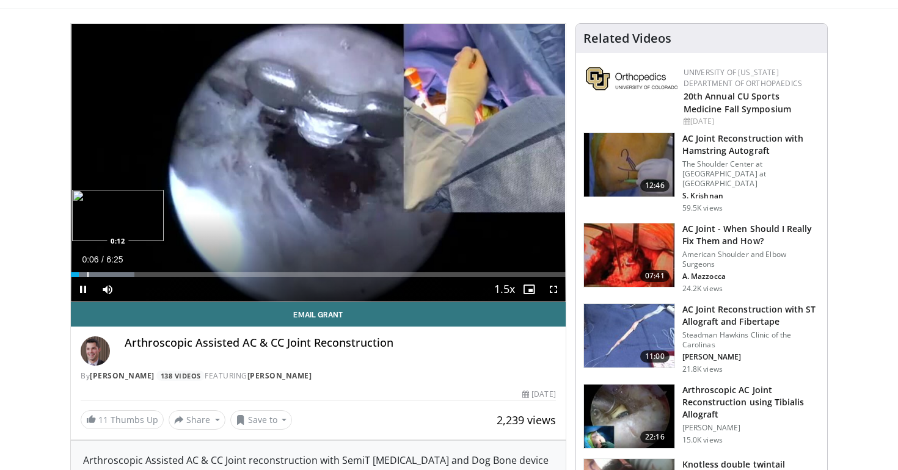 The image size is (898, 470). What do you see at coordinates (701, 339) in the screenshot?
I see `a: 11:00 AC Joint Reconstruction with ST Allograft and Fibertape Steadman Hawkins Clinic of the Caro...` at bounding box center [701, 339].